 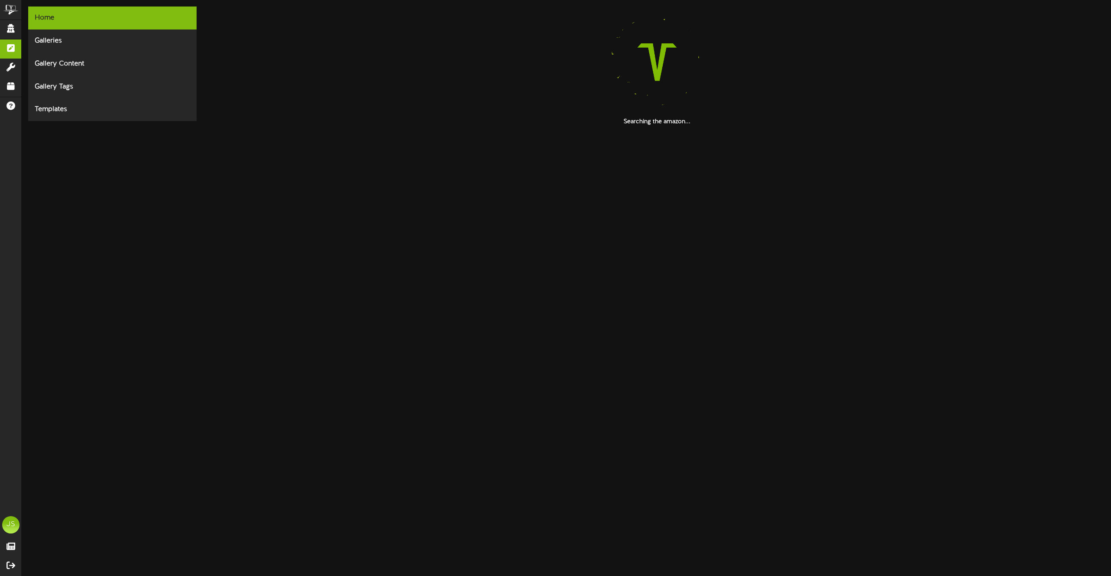 I want to click on div: Galleries, so click(x=112, y=41).